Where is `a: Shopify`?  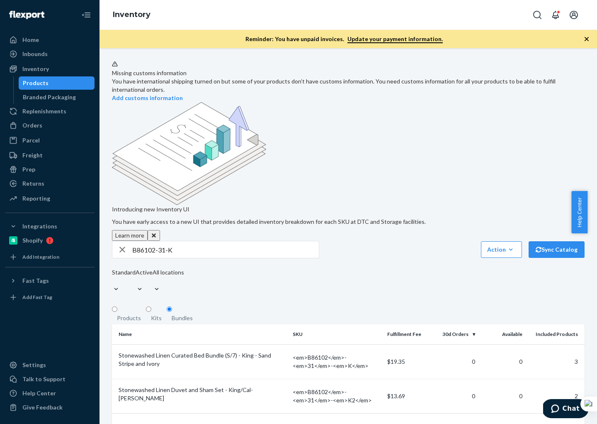 a: Shopify is located at coordinates (50, 240).